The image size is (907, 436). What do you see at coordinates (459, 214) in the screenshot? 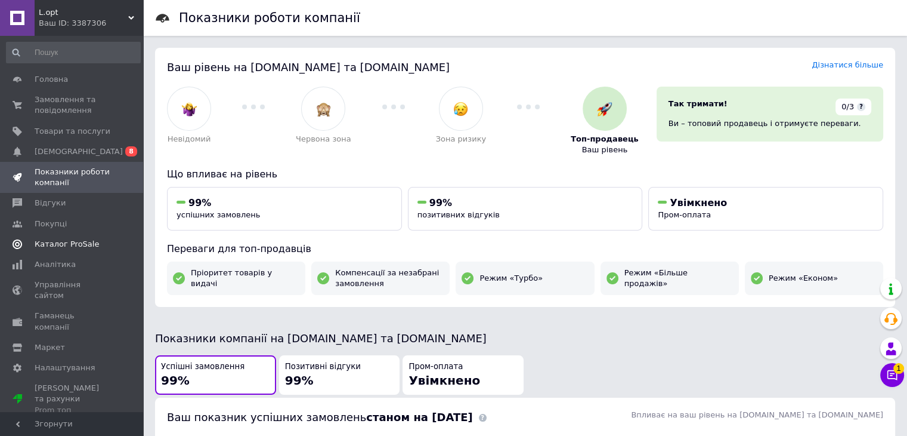
I see `span: позитивних відгуків` at bounding box center [459, 214].